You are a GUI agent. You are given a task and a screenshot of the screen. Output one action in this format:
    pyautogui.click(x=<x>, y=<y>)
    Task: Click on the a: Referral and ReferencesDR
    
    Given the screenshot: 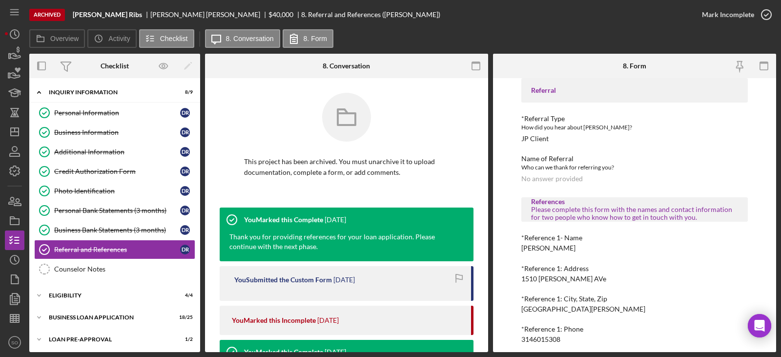 What is the action you would take?
    pyautogui.click(x=115, y=249)
    